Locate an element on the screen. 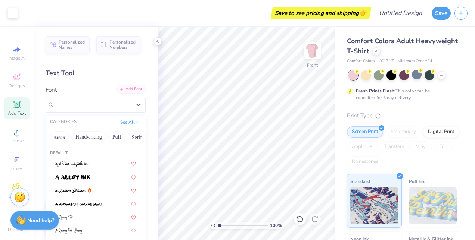 This screenshot has width=475, height=240. strong: Need help? is located at coordinates (41, 221).